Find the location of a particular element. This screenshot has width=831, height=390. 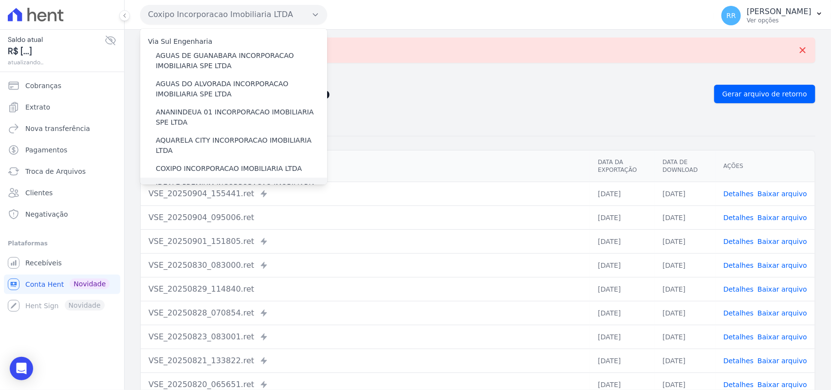

th: Data de Download is located at coordinates (685, 166).